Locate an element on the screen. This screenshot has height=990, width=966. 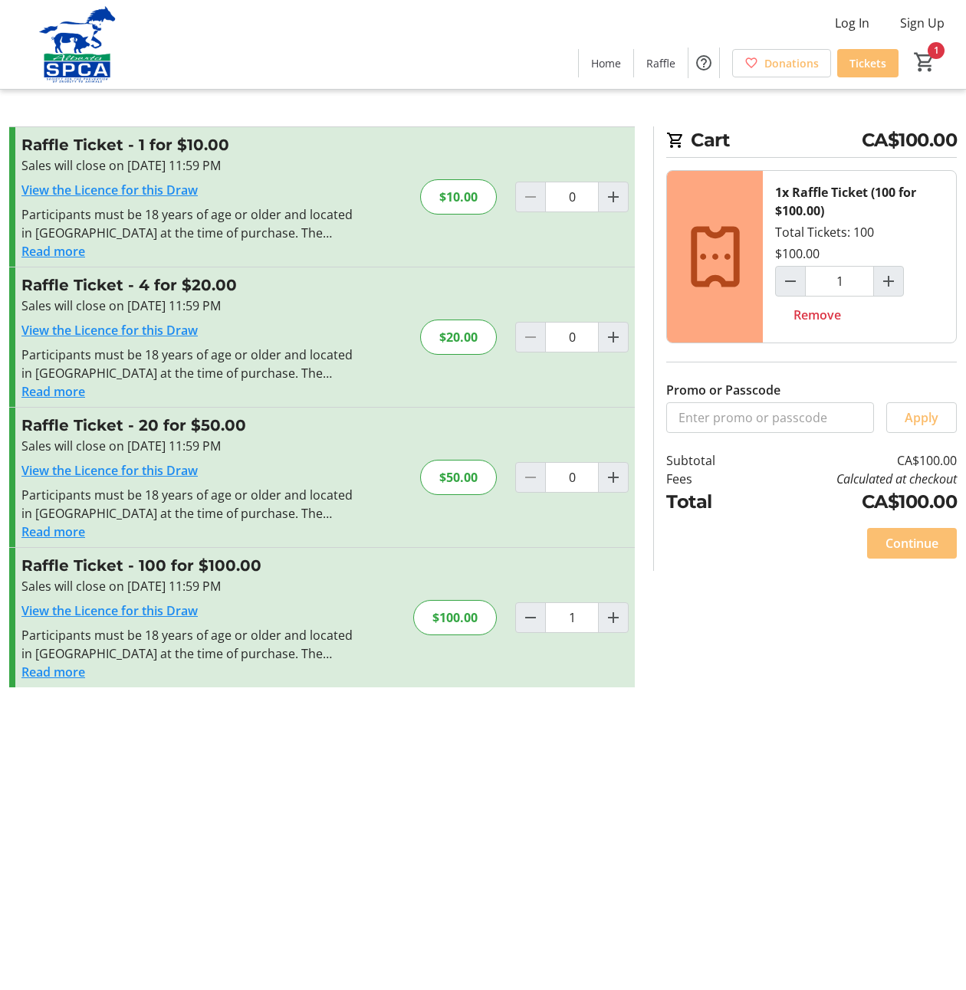
td: Subtotal is located at coordinates (708, 461).